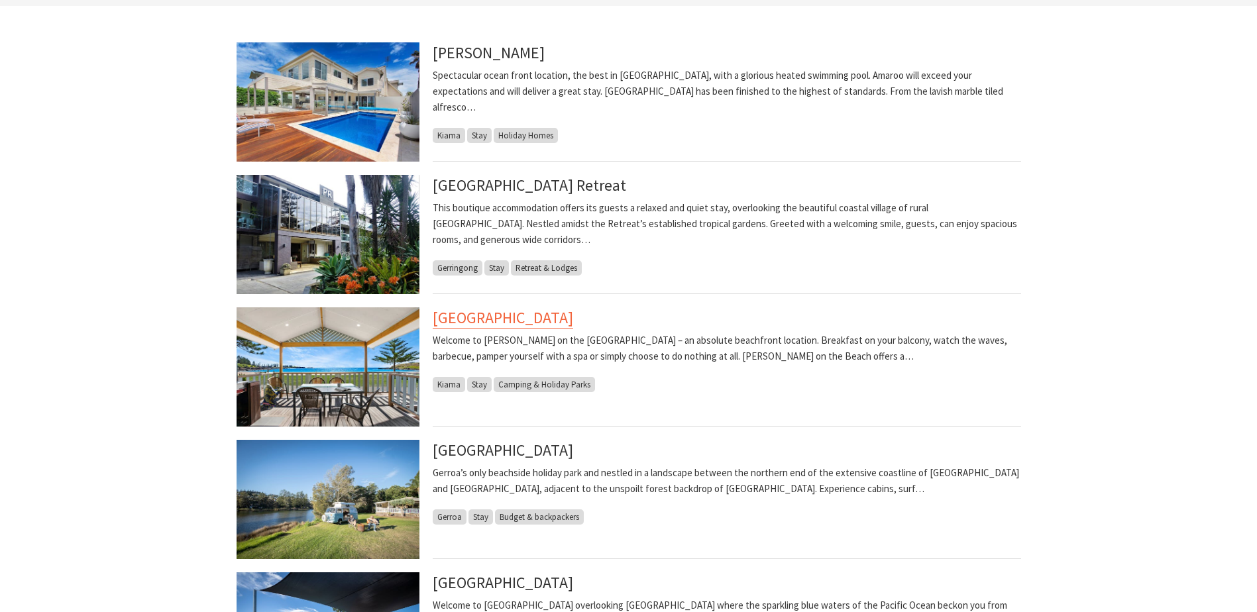  What do you see at coordinates (457, 268) in the screenshot?
I see `span: Gerringong` at bounding box center [457, 268].